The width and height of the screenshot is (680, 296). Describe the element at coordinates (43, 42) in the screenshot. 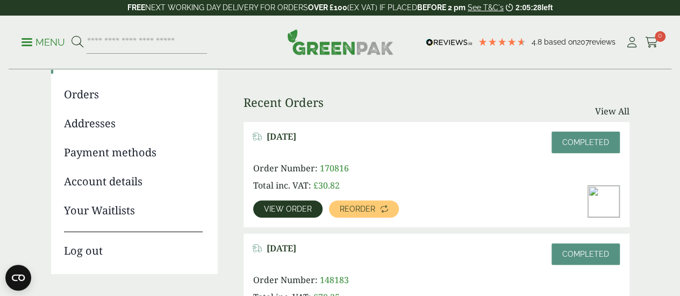

I see `p: Menu` at that location.